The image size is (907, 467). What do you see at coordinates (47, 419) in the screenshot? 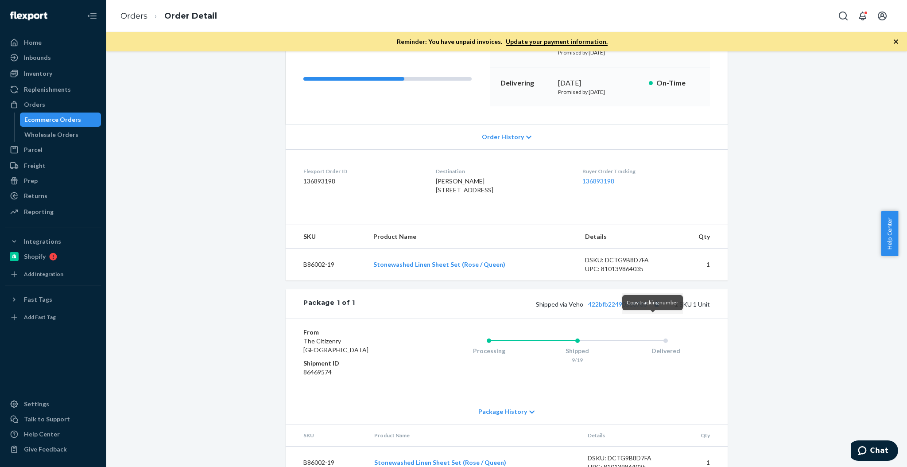
I see `div: Talk to Support` at bounding box center [47, 419].